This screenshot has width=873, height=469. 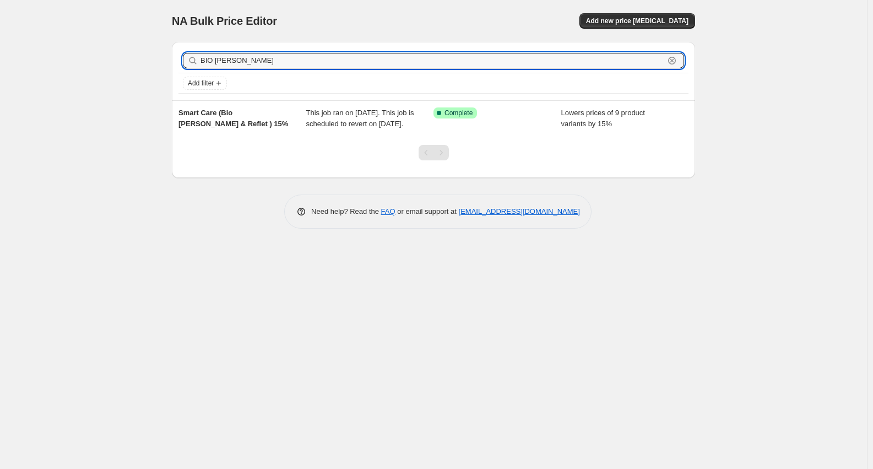 What do you see at coordinates (434, 153) in the screenshot?
I see `nav: Pagination` at bounding box center [434, 153].